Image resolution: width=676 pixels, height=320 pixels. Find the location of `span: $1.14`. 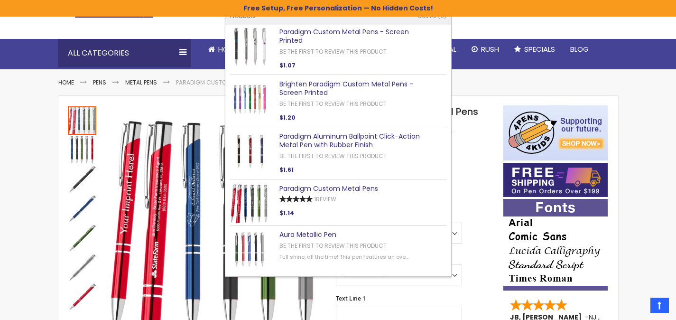

span: $1.14 is located at coordinates (286, 212).